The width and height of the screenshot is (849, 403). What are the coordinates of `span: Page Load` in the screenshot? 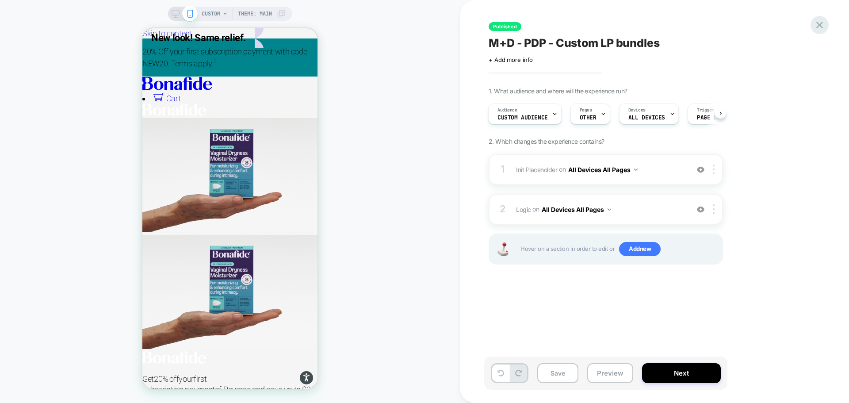 It's located at (712, 118).